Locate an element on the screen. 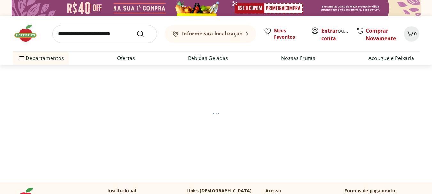 Image resolution: width=432 pixels, height=194 pixels. img: Hortifruti is located at coordinates (29, 33).